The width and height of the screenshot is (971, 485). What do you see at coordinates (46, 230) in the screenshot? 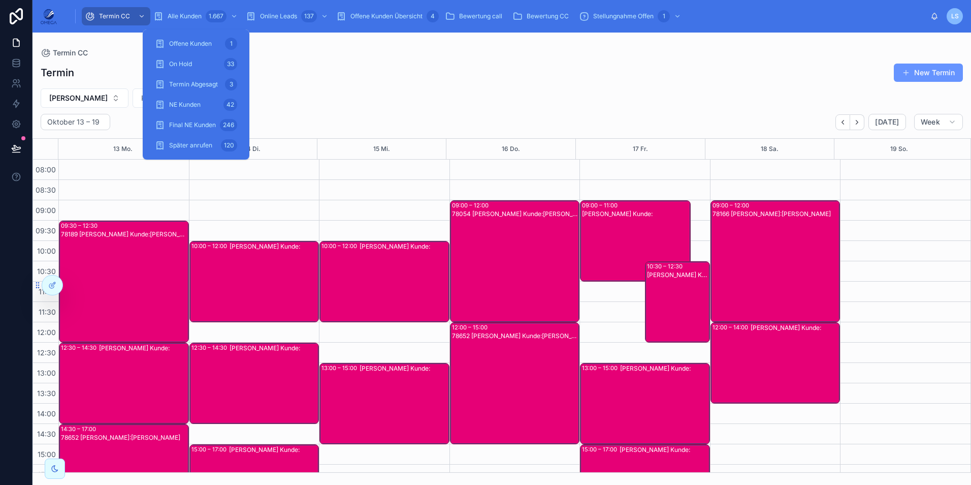
I see `span: 09:30` at bounding box center [46, 230].